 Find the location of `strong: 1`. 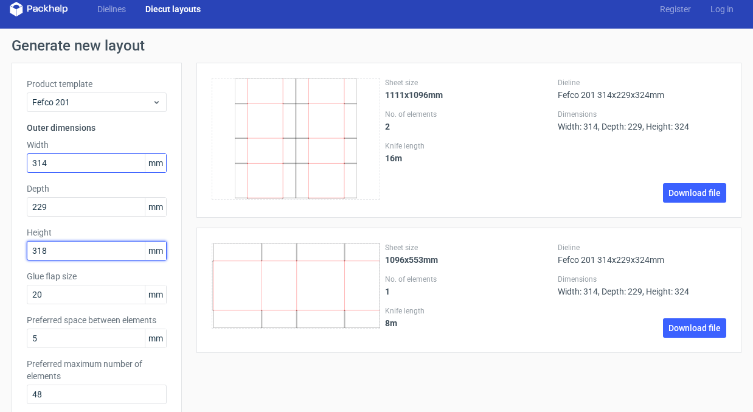

strong: 1 is located at coordinates (387, 291).